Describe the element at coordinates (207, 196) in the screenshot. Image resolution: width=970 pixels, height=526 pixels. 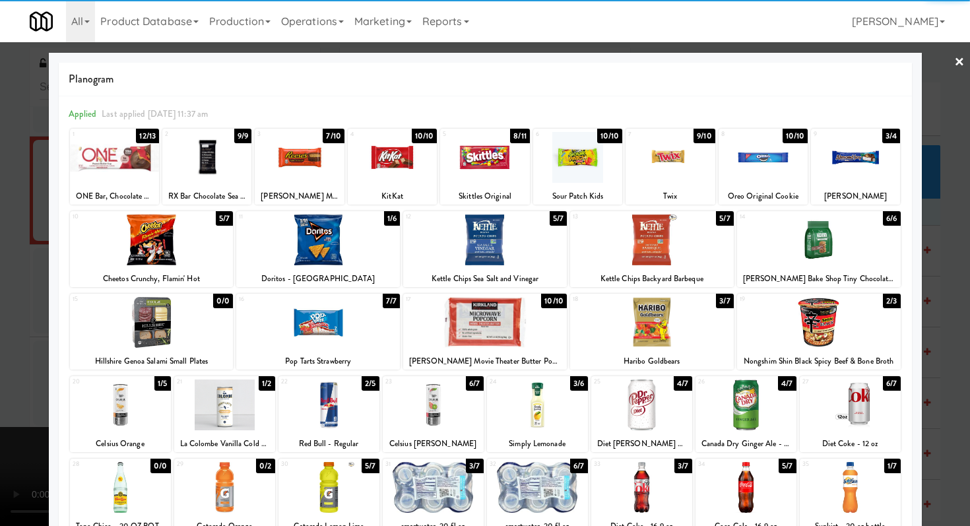
I see `div: RX Bar Chocolate Sea Salt` at that location.